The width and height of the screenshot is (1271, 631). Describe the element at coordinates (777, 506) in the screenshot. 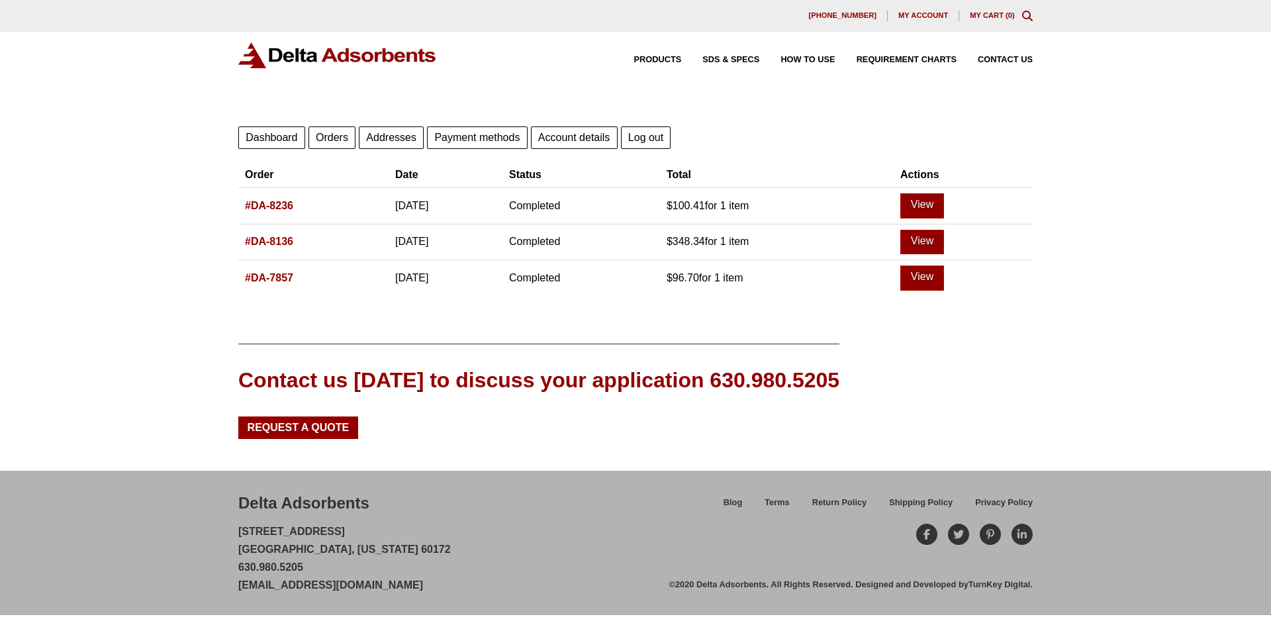

I see `a: Terms` at that location.